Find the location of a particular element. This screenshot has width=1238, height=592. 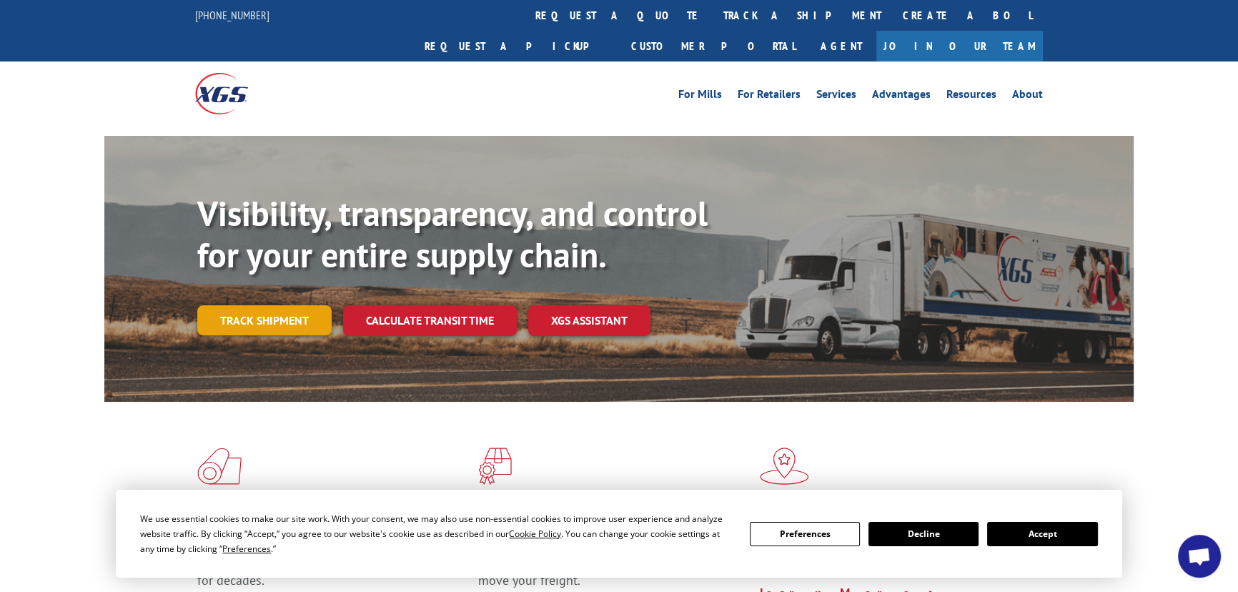

a: Agent is located at coordinates (842, 46).